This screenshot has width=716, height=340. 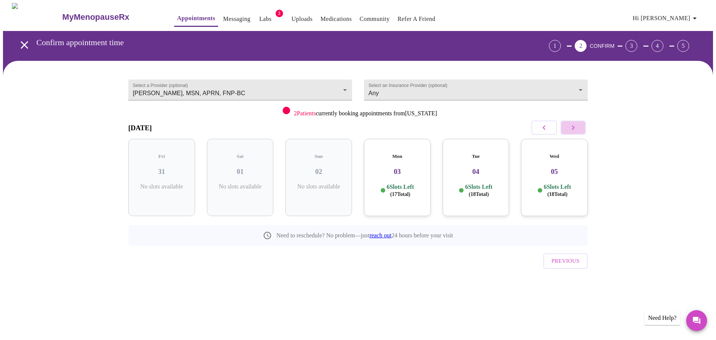 I want to click on a: Uploads, so click(x=302, y=19).